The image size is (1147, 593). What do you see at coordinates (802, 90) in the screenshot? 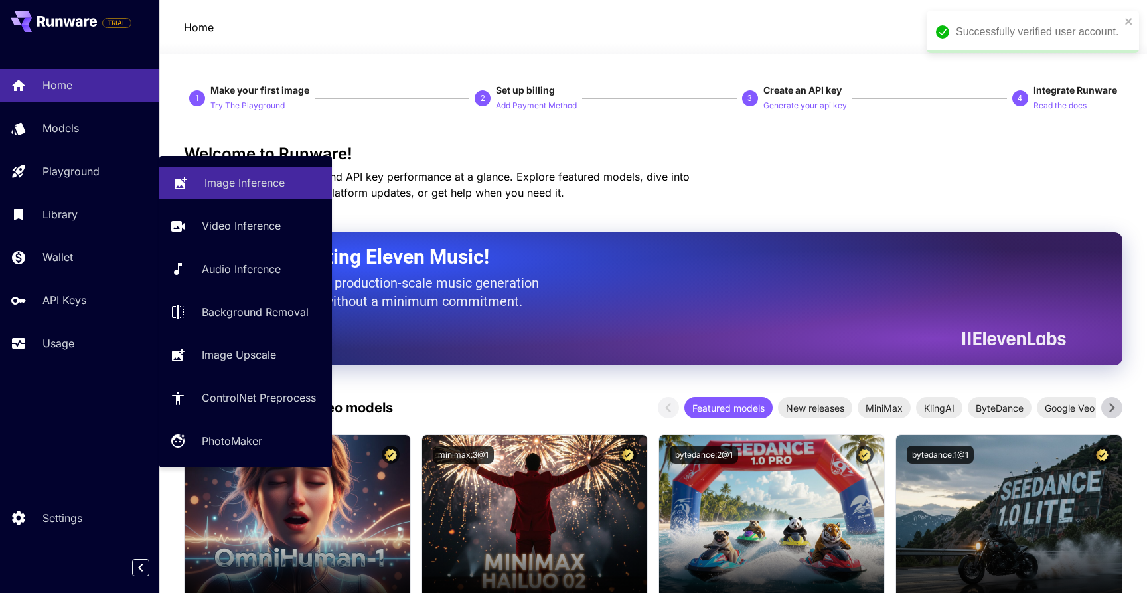
I see `span: Create an API key` at bounding box center [802, 90].